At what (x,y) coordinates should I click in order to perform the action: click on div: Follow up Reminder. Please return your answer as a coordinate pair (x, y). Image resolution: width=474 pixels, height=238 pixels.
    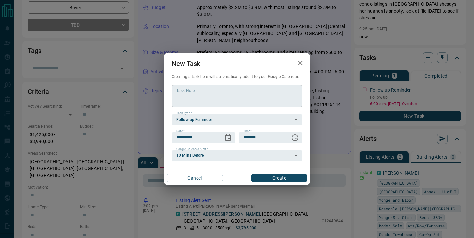
    Looking at the image, I should click on (237, 119).